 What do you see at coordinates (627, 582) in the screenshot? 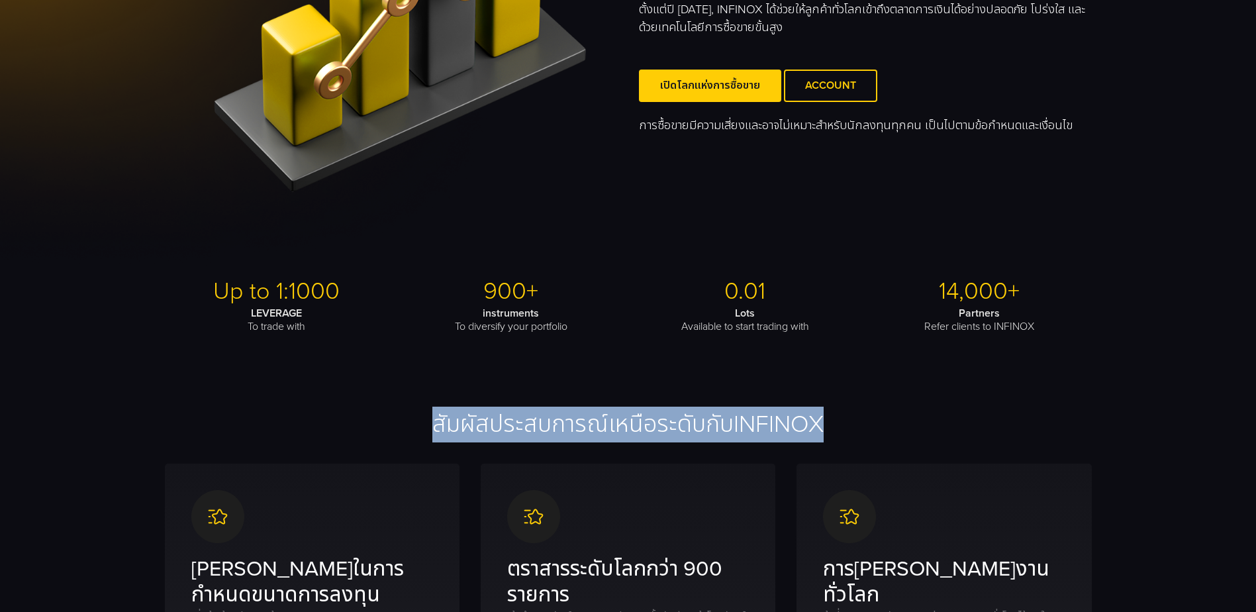
I see `h3: ตราสารระดับโลกกว่า 900 รายการ` at bounding box center [627, 582].